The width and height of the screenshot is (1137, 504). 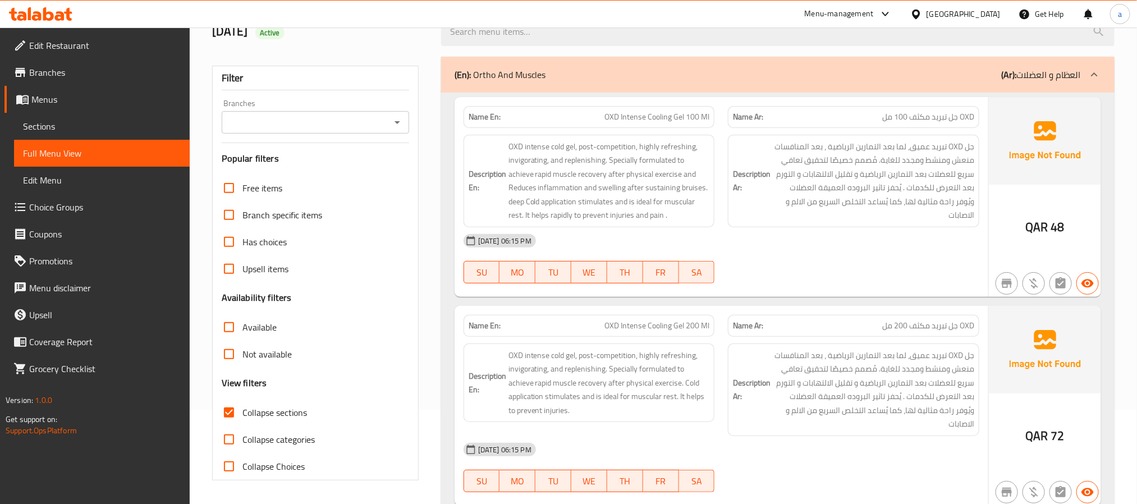 I want to click on p: العظام و العضلات, so click(x=1041, y=75).